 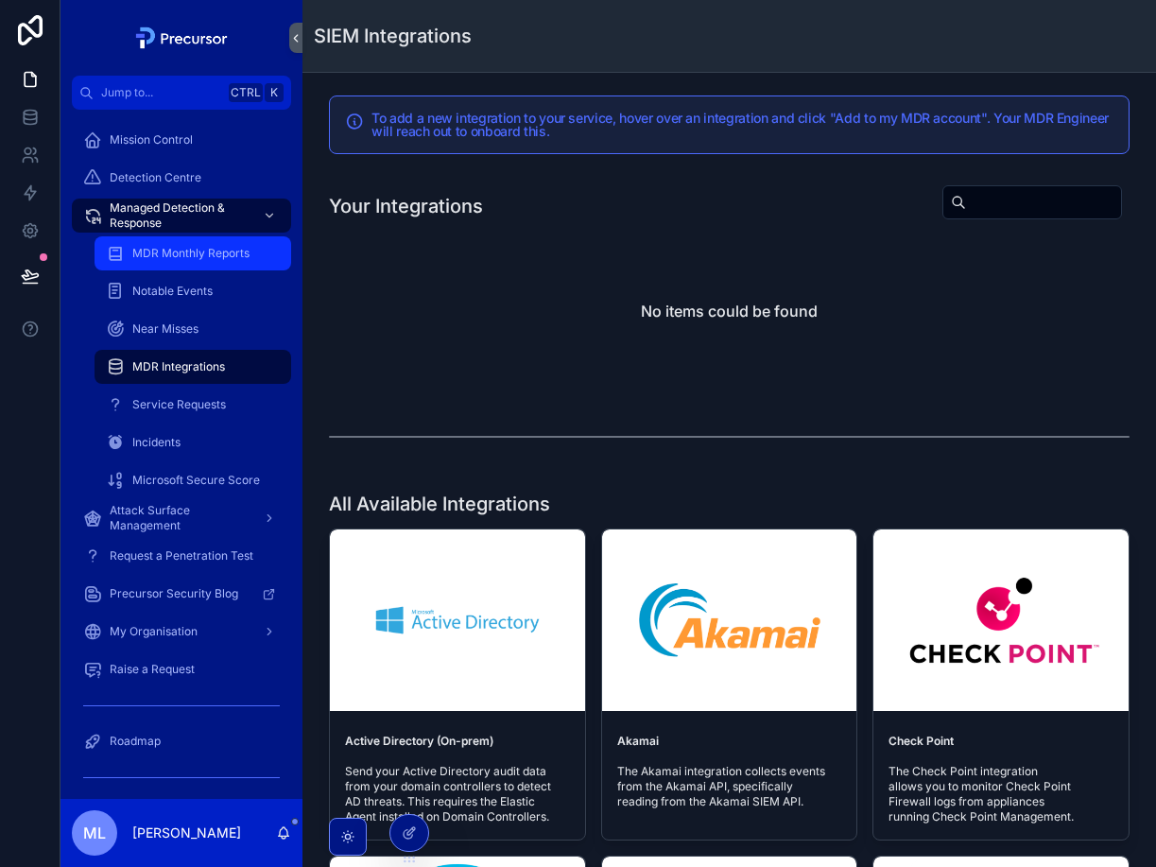 I want to click on span: My Organisation, so click(x=153, y=631).